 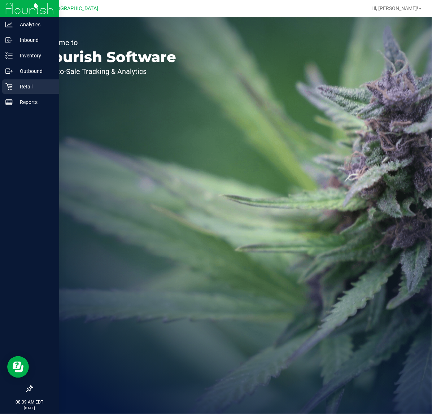 I want to click on inline-svg: Reports, so click(x=9, y=102).